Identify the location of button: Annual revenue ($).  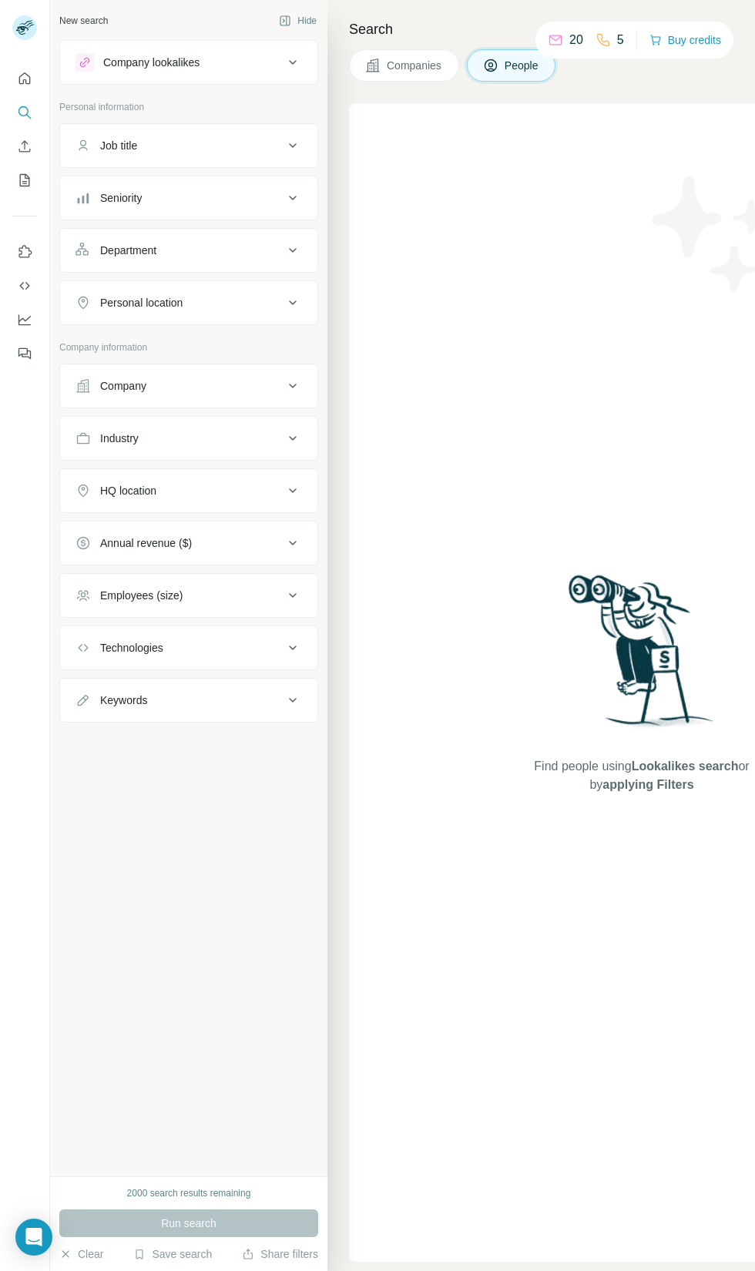
(189, 543).